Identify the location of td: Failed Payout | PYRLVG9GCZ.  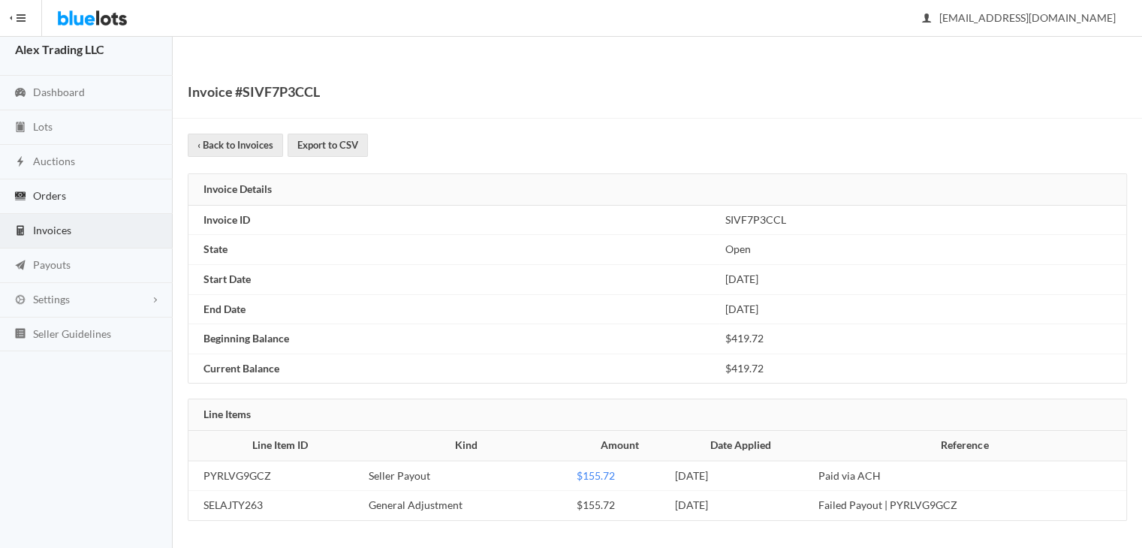
(969, 505).